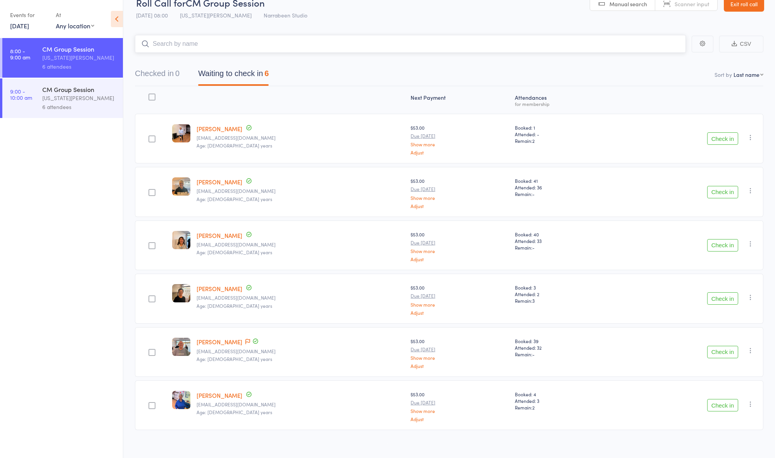  Describe the element at coordinates (75, 15) in the screenshot. I see `div: At` at that location.